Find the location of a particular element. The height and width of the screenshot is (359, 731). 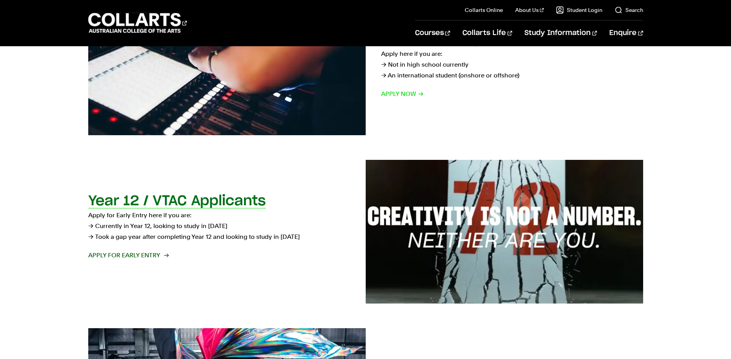

a: About Us is located at coordinates (529, 10).